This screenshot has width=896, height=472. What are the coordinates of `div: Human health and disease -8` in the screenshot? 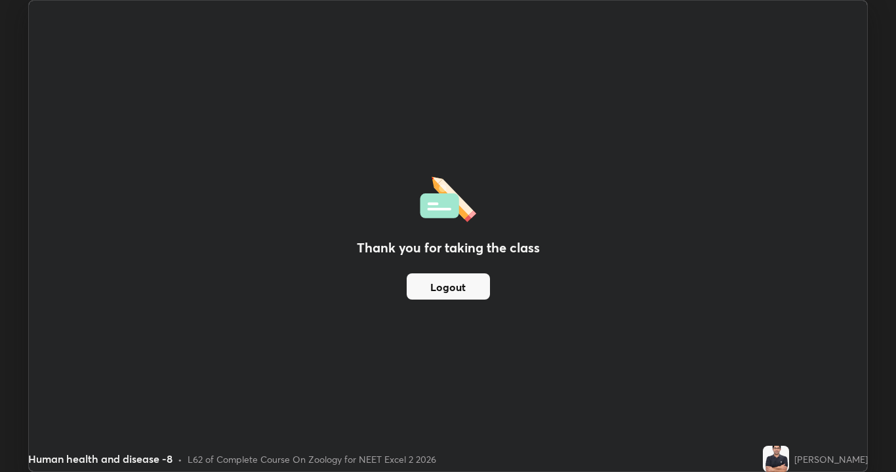 It's located at (100, 459).